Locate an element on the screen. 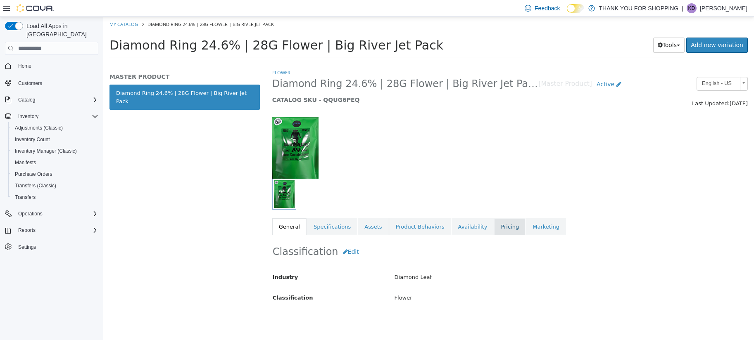 The width and height of the screenshot is (754, 340). a: Transfers (Classic) is located at coordinates (36, 186).